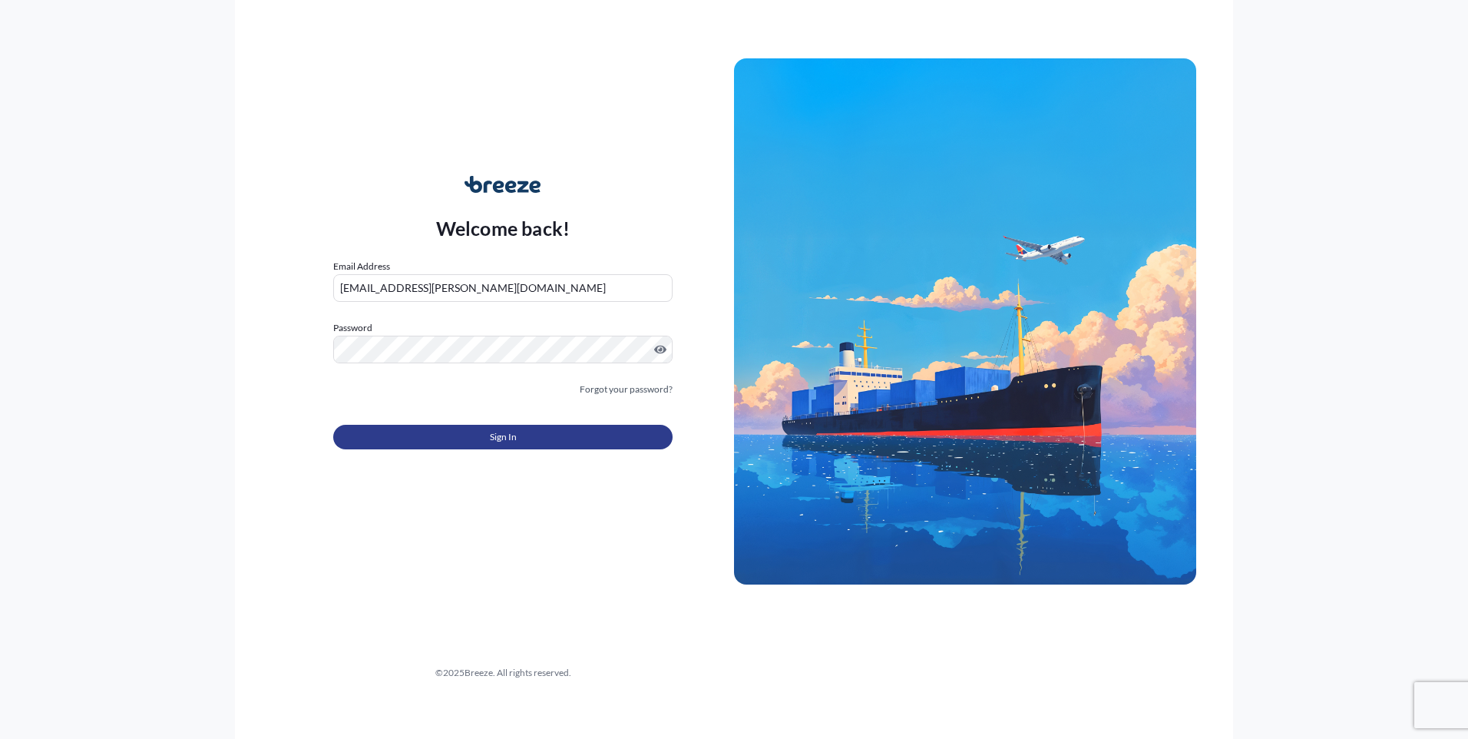 The image size is (1468, 739). Describe the element at coordinates (362, 266) in the screenshot. I see `label: Email Address` at that location.